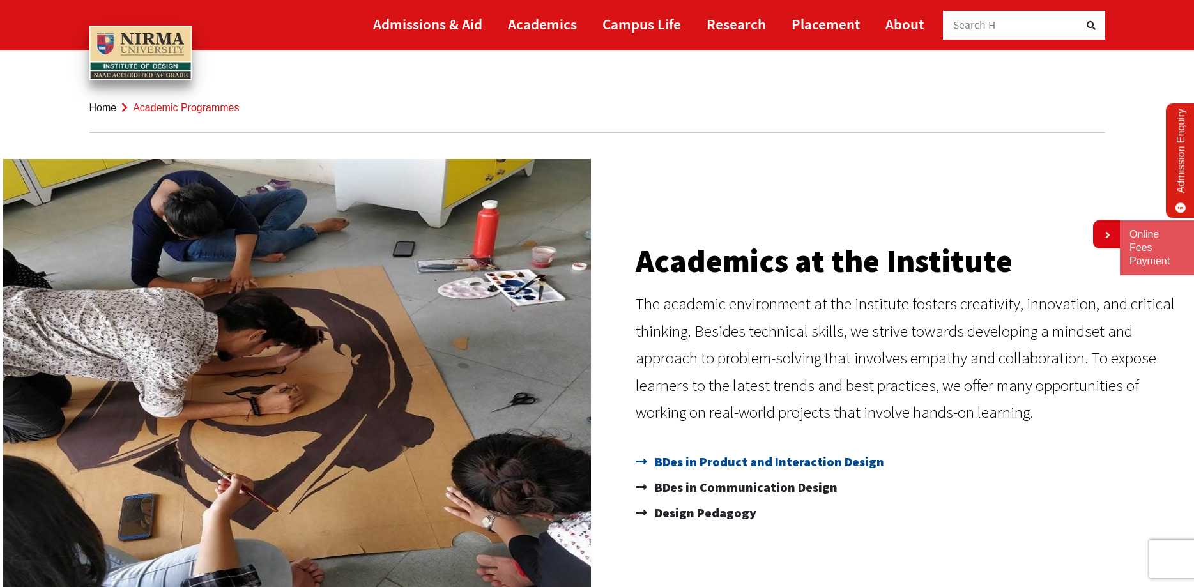 This screenshot has height=587, width=1194. I want to click on a: Home, so click(103, 107).